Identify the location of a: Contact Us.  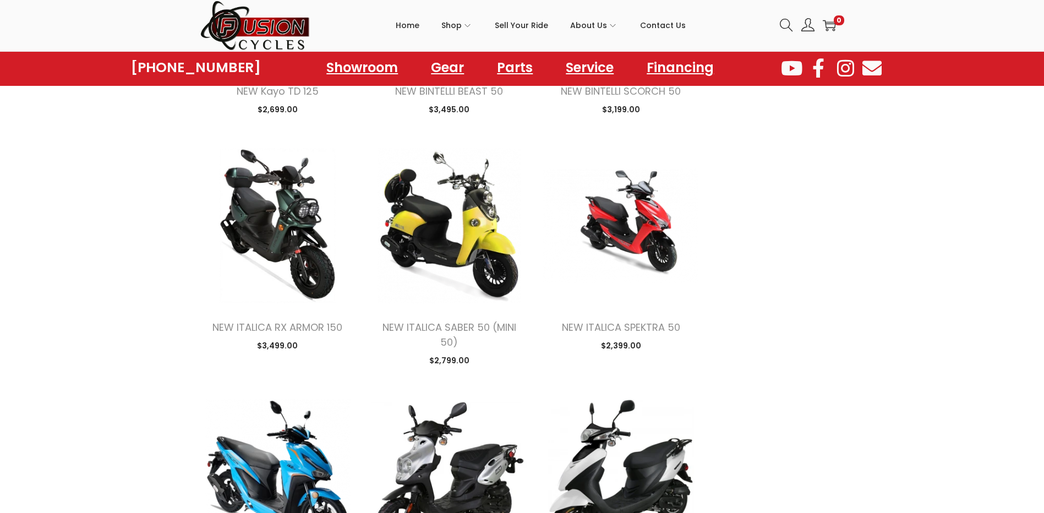
(663, 25).